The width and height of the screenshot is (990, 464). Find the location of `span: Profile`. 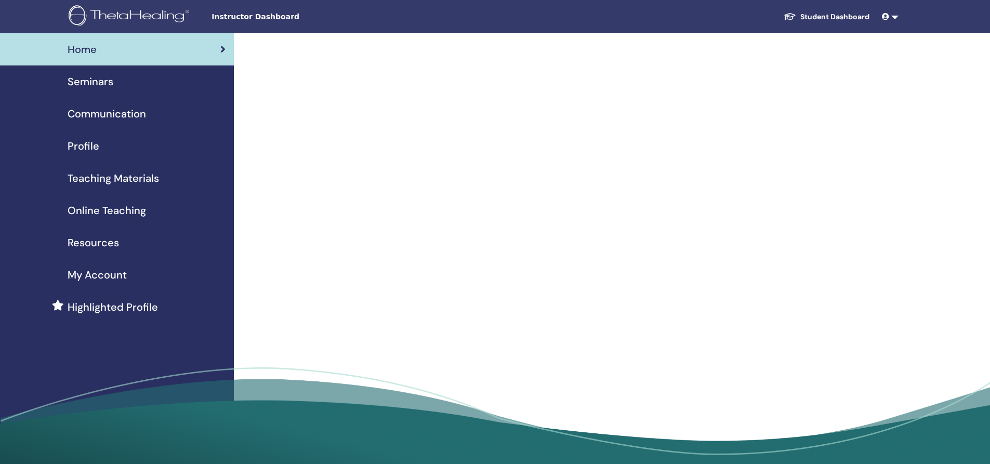

span: Profile is located at coordinates (83, 146).